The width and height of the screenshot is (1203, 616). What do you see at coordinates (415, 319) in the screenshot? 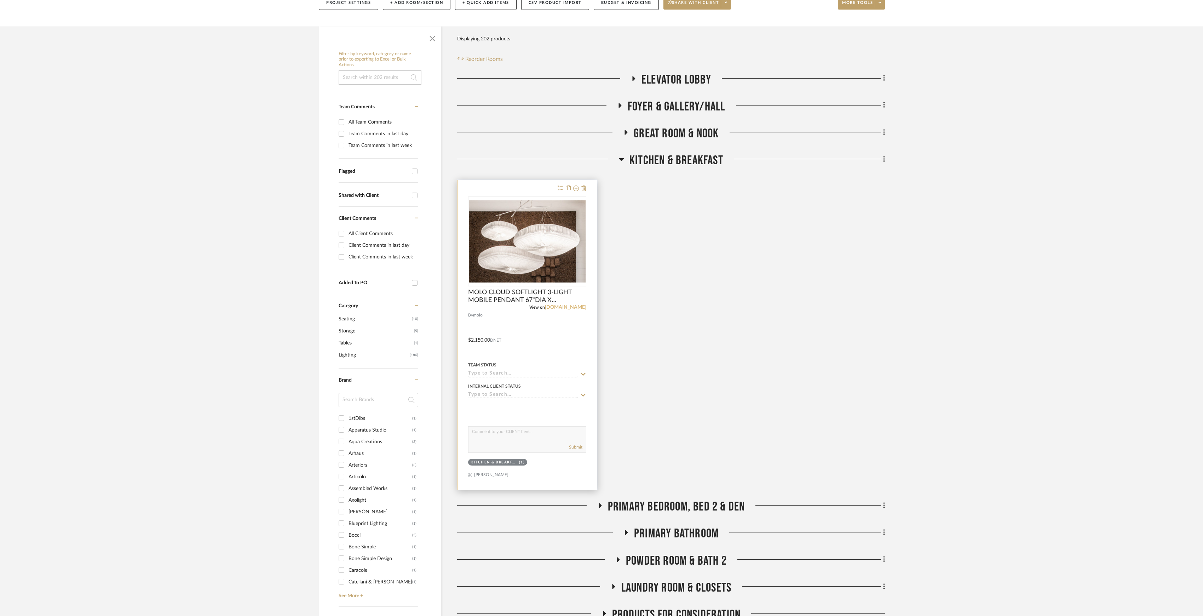
I see `span: (10)` at bounding box center [415, 319].